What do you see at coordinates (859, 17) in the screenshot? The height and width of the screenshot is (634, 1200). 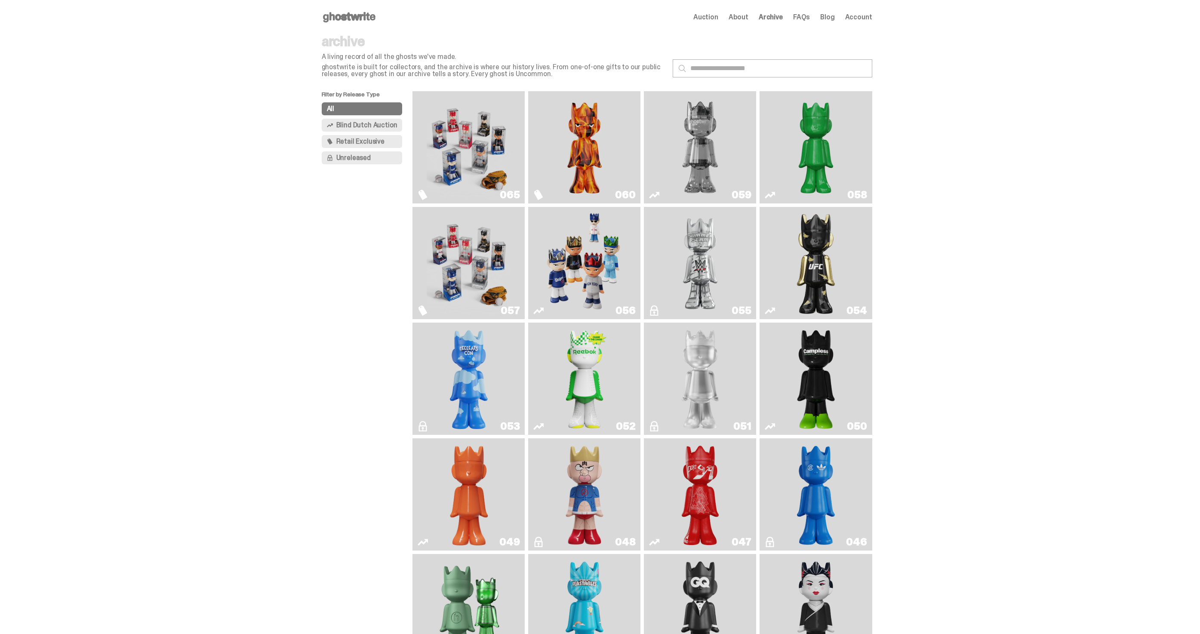 I see `a: Account` at bounding box center [859, 17].